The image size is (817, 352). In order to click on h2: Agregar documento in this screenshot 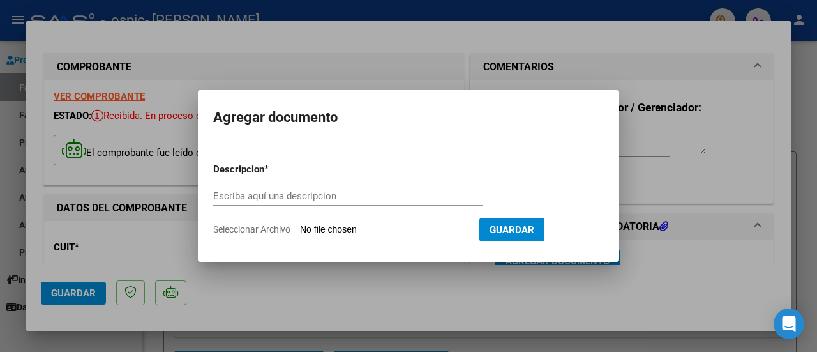, I will do `click(408, 117)`.